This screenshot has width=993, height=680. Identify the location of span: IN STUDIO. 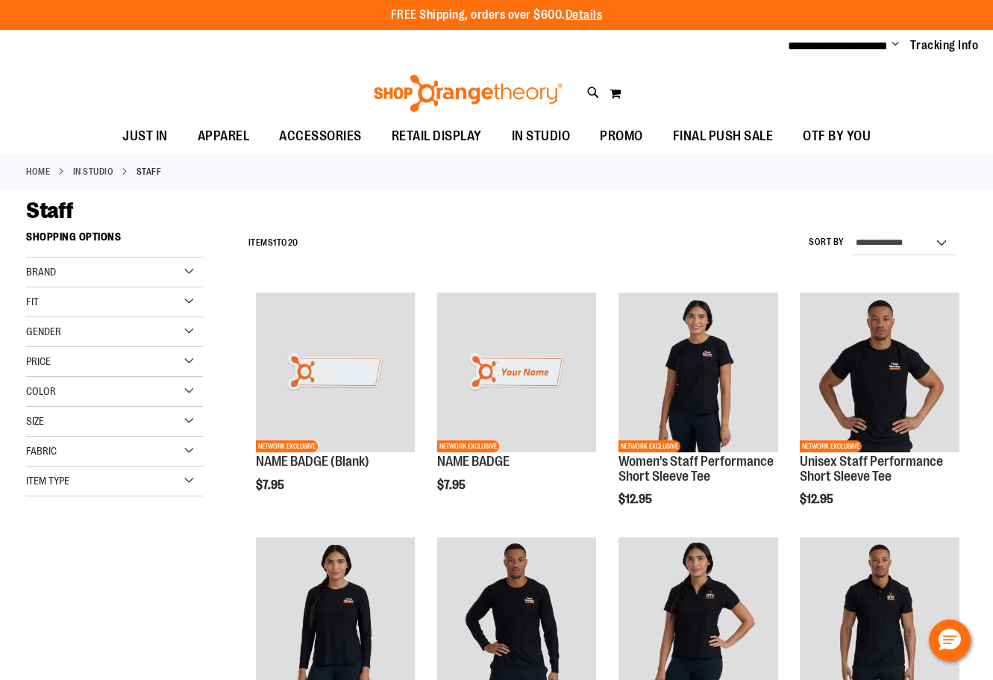
(541, 136).